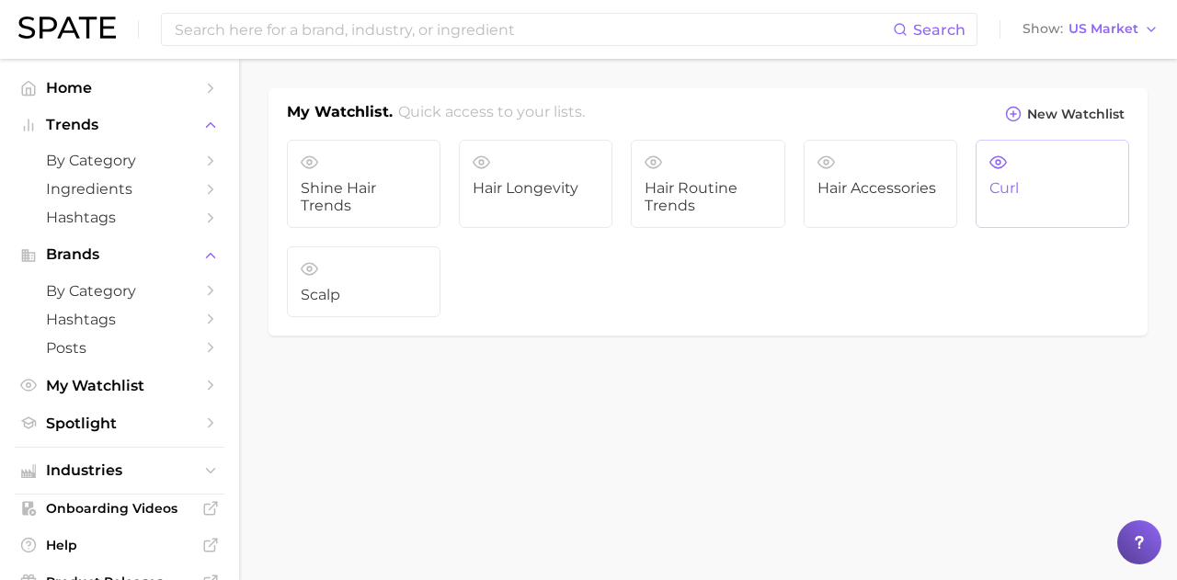 Image resolution: width=1177 pixels, height=580 pixels. I want to click on span: Hair Routine Trends, so click(707, 197).